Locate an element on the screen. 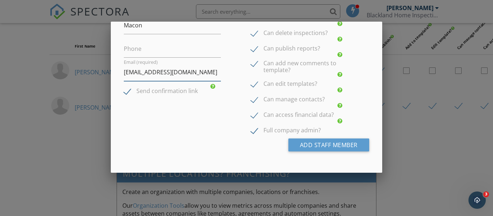  label: Can manage contacts? is located at coordinates (288, 100).